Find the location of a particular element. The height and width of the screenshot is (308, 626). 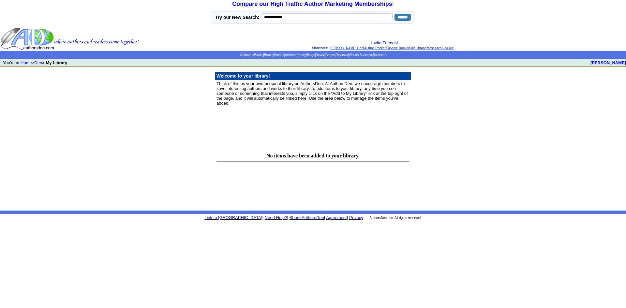

a: Reviews is located at coordinates (342, 55).